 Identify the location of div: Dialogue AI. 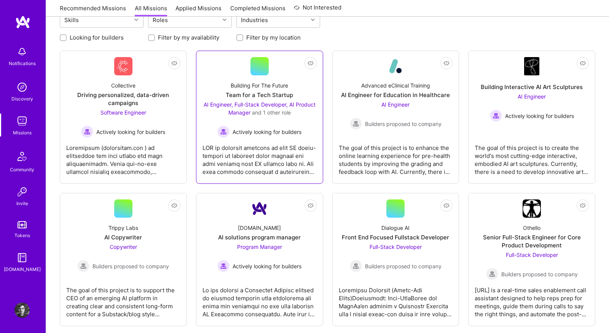
(396, 228).